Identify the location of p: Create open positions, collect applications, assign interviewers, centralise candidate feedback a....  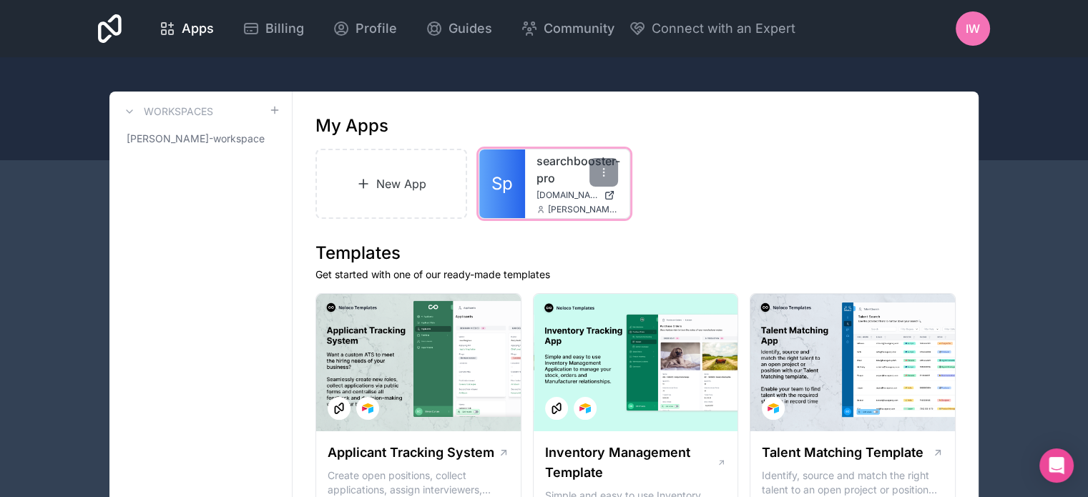
(418, 483).